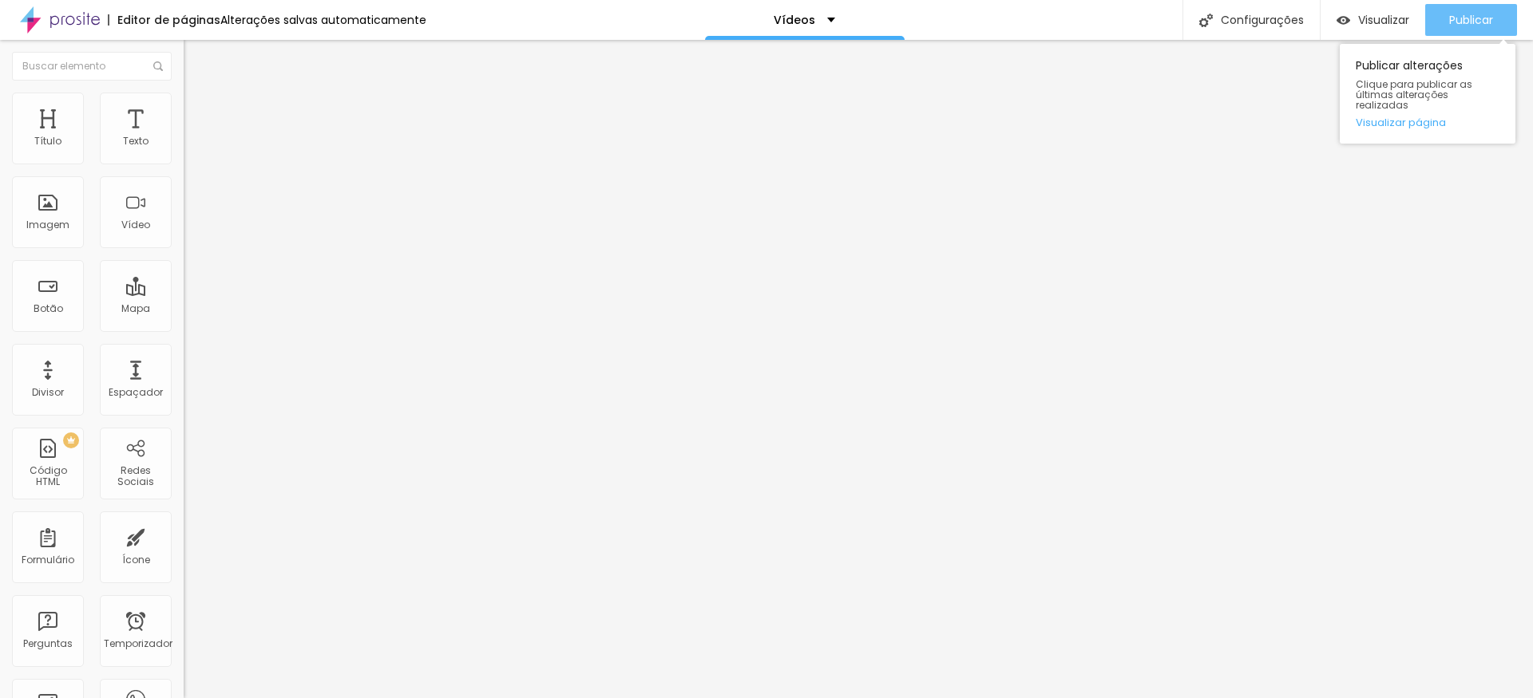 Image resolution: width=1533 pixels, height=698 pixels. What do you see at coordinates (1470, 20) in the screenshot?
I see `button: Publicar` at bounding box center [1470, 20].